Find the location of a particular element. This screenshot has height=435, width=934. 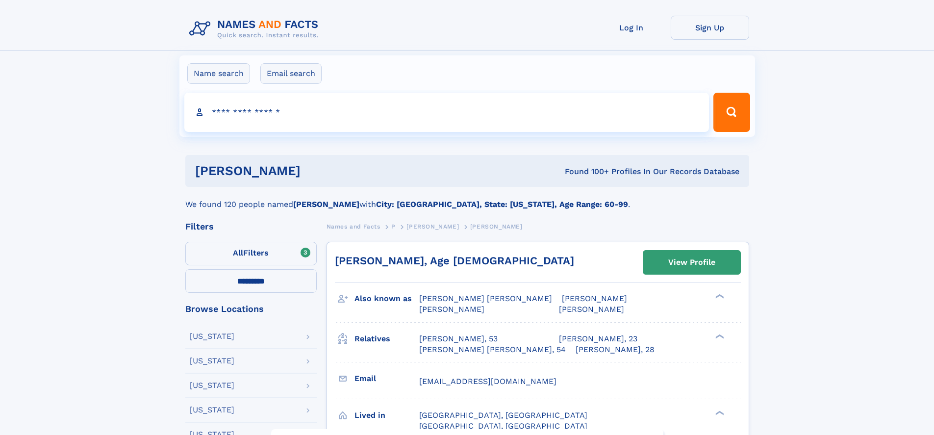

label: Email search is located at coordinates (291, 74).